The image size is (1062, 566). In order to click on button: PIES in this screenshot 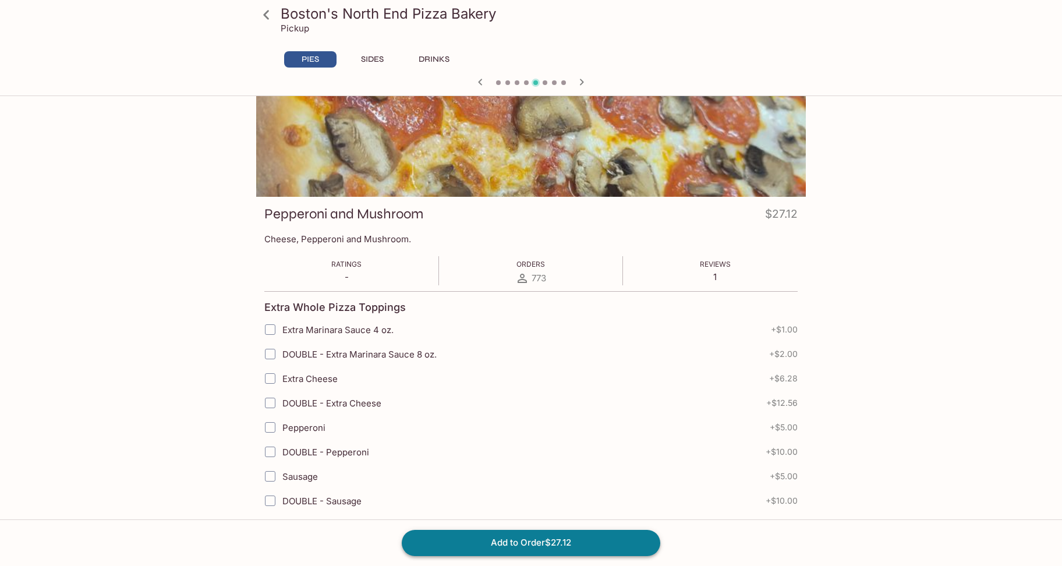, I will do `click(310, 59)`.